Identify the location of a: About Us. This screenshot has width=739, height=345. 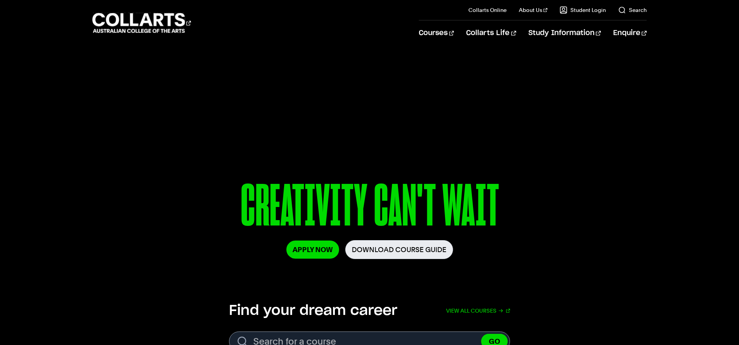
(533, 10).